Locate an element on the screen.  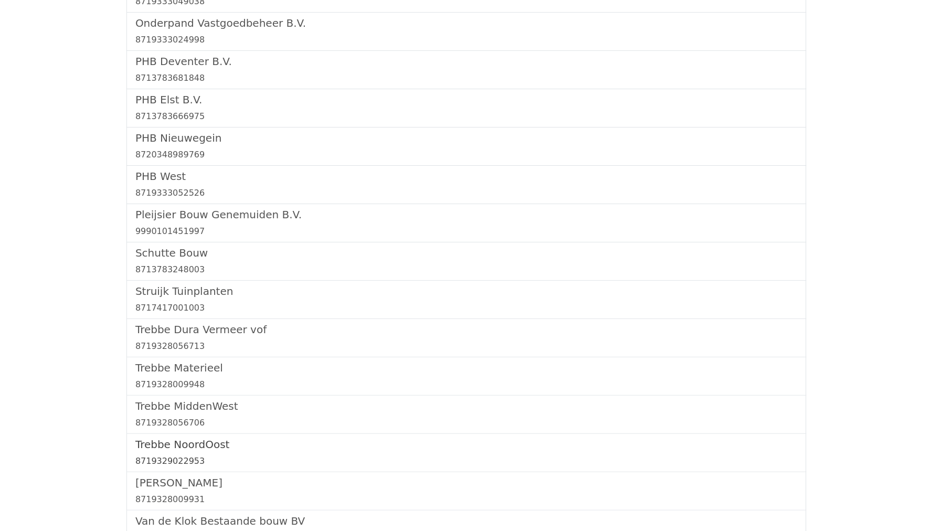
div: 9990101451997 is located at coordinates (466, 231).